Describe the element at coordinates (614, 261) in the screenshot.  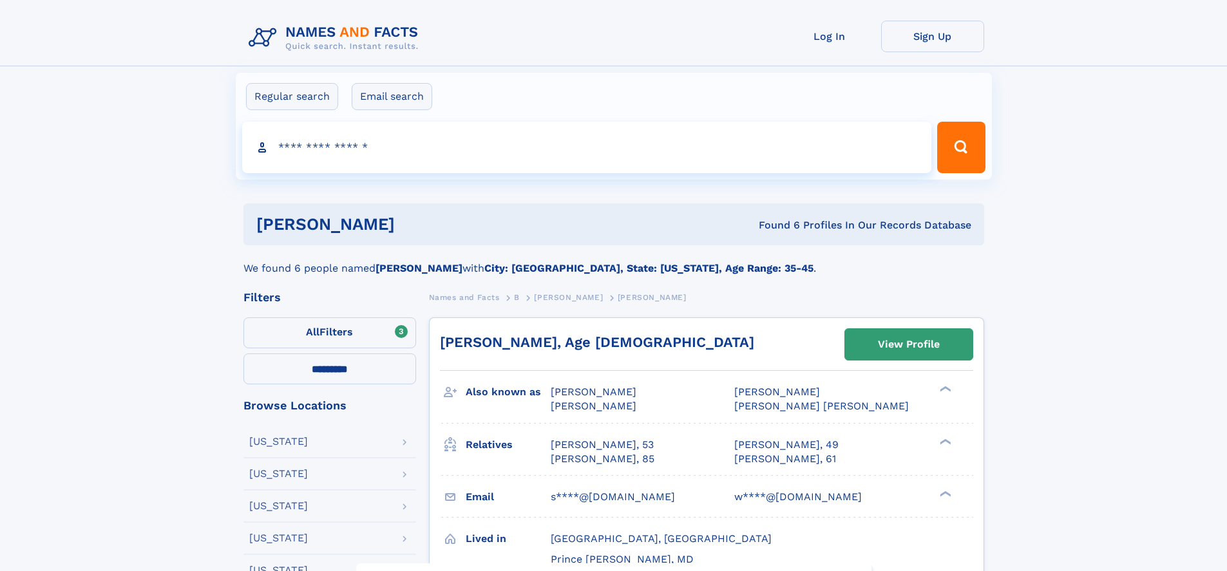
I see `div: We found 6 people named with .` at that location.